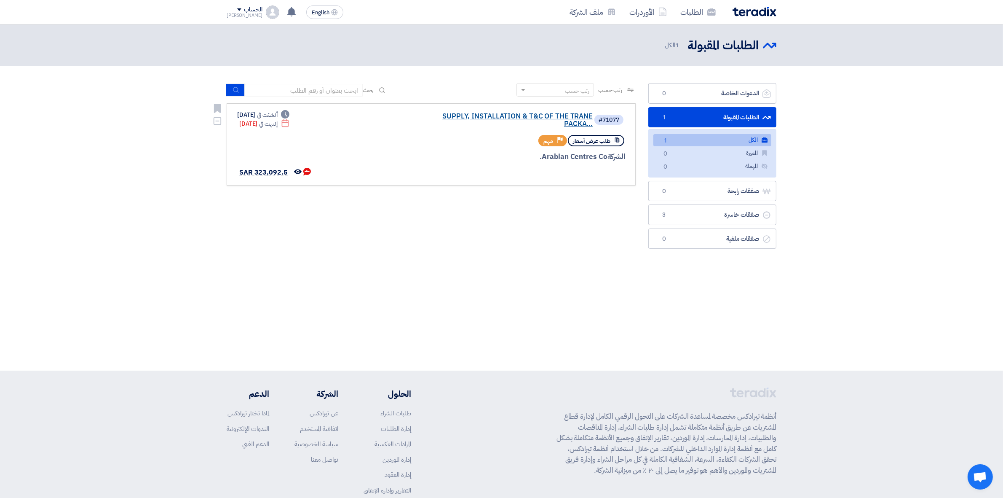 The width and height of the screenshot is (1003, 498). What do you see at coordinates (268, 123) in the screenshot?
I see `span: إنتهت في` at bounding box center [268, 123].